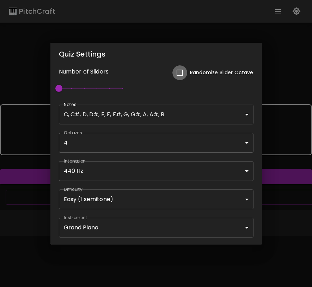 The image size is (312, 287). What do you see at coordinates (73, 189) in the screenshot?
I see `label: Difficulty` at bounding box center [73, 189].